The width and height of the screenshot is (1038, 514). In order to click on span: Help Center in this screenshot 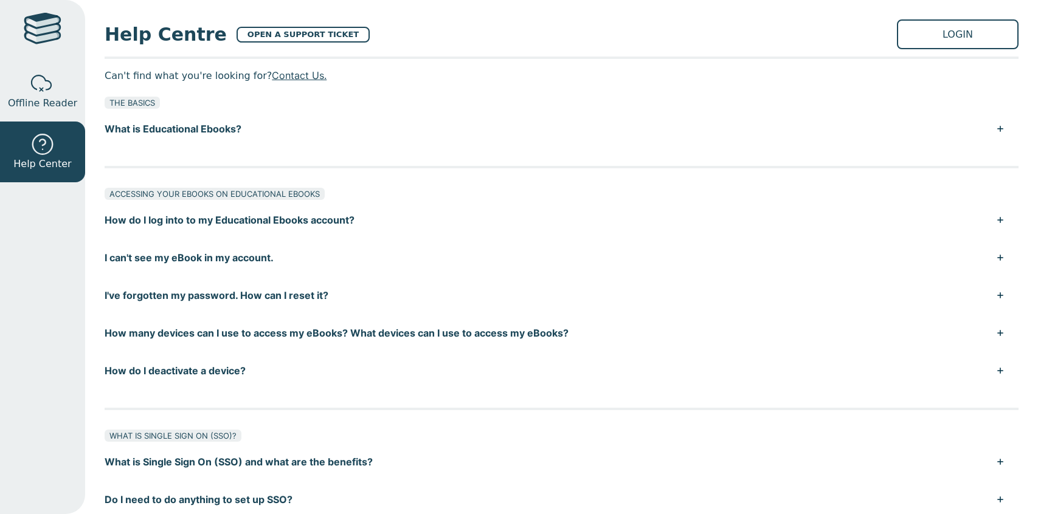, I will do `click(42, 164)`.